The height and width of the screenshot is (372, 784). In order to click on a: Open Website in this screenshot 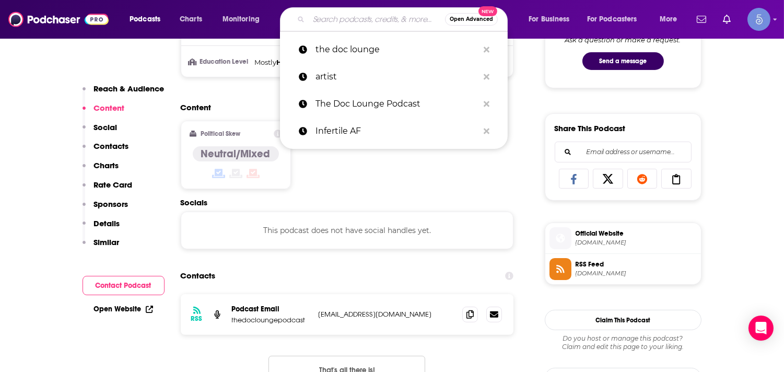, I will do `click(123, 309)`.